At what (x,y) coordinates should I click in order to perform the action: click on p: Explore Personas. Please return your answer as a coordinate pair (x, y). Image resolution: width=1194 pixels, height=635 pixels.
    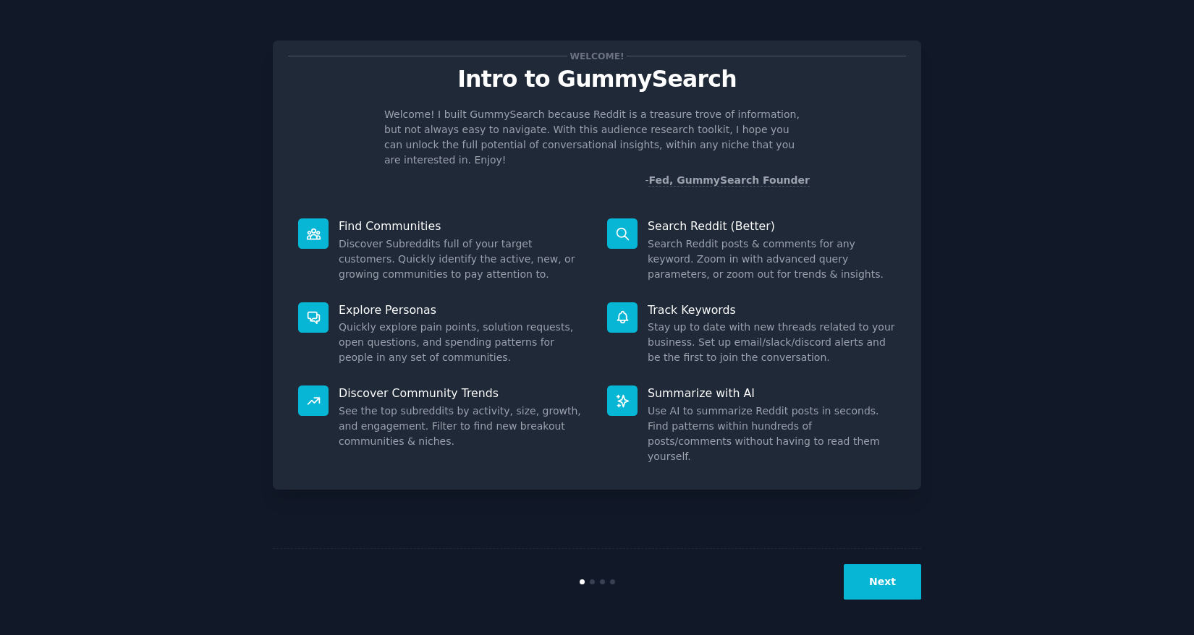
    Looking at the image, I should click on (462, 310).